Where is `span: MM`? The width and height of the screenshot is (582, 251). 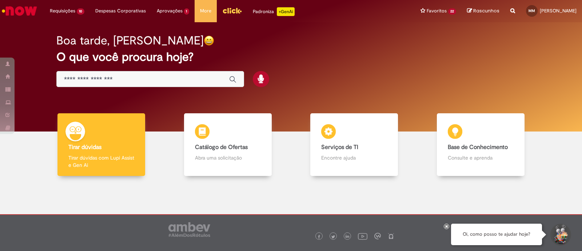 span: MM is located at coordinates (532, 11).